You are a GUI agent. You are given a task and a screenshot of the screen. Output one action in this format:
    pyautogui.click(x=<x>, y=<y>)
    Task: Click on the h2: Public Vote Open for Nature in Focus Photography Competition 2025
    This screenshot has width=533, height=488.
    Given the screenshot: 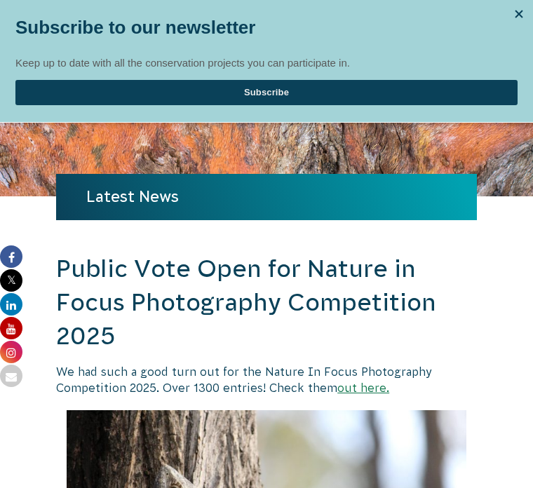 What is the action you would take?
    pyautogui.click(x=266, y=302)
    